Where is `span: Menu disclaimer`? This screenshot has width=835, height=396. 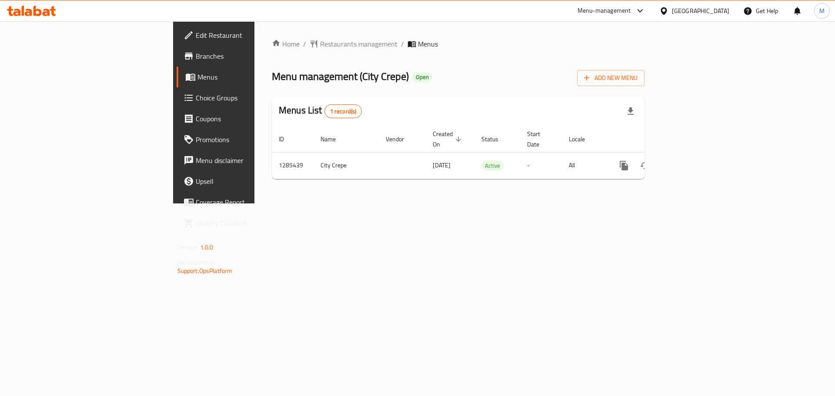
span: Menu disclaimer is located at coordinates (250, 160).